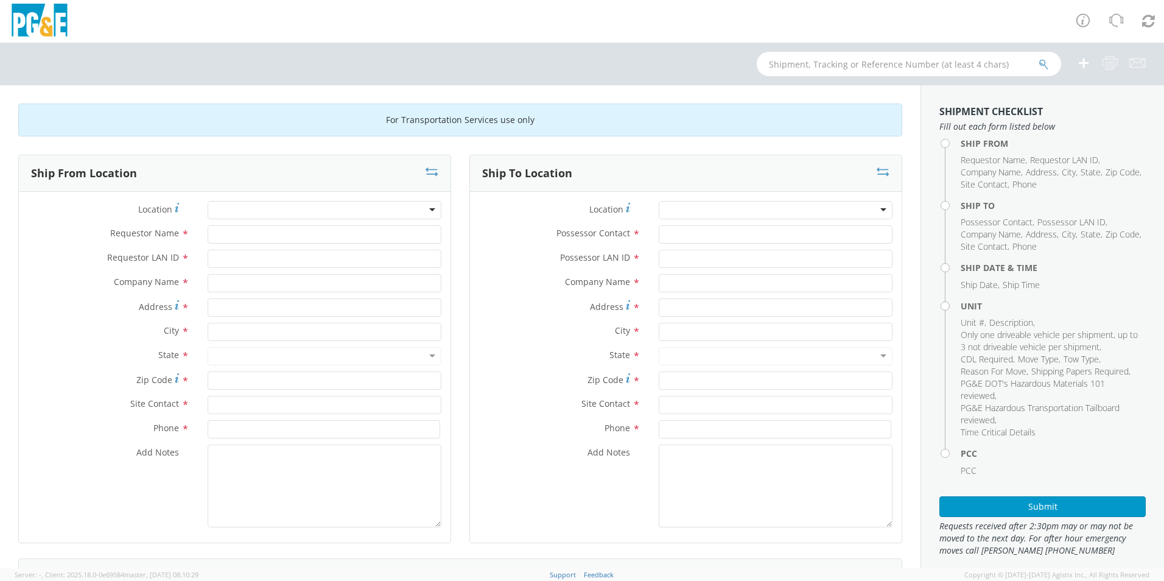  I want to click on span: Description, so click(1011, 322).